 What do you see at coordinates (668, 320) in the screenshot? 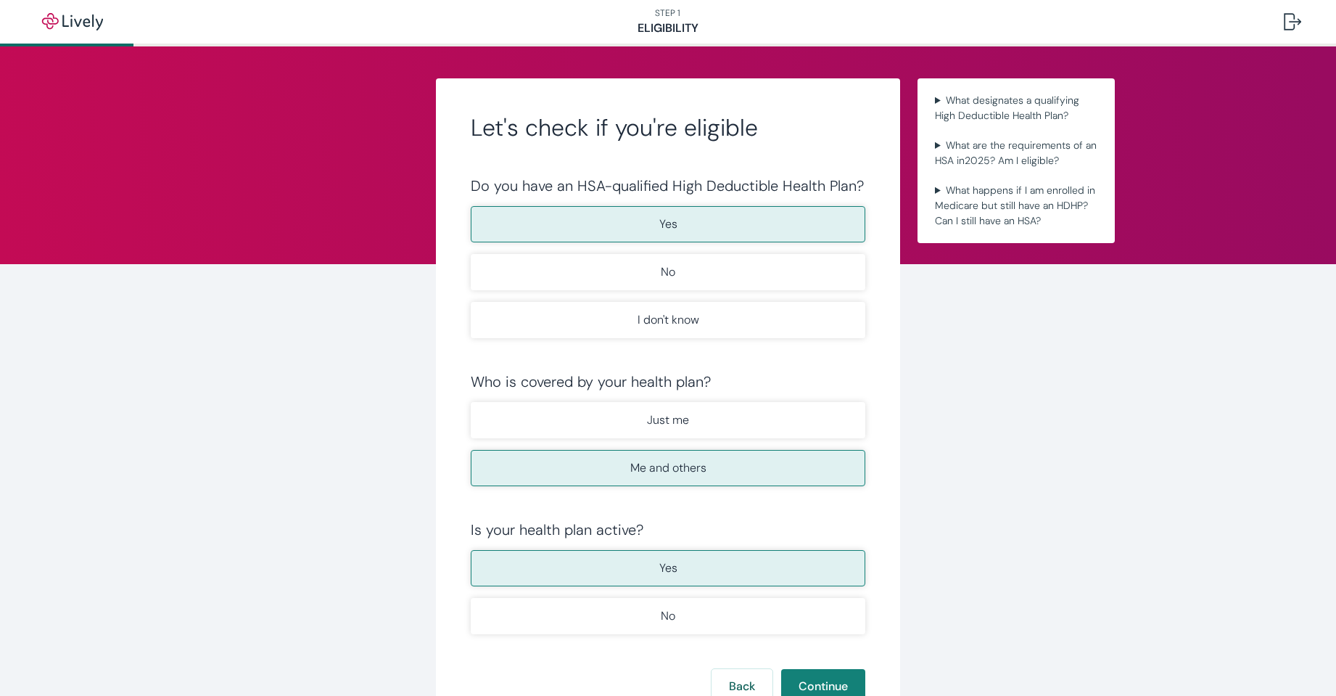
I see `button: I don't know` at bounding box center [668, 320].